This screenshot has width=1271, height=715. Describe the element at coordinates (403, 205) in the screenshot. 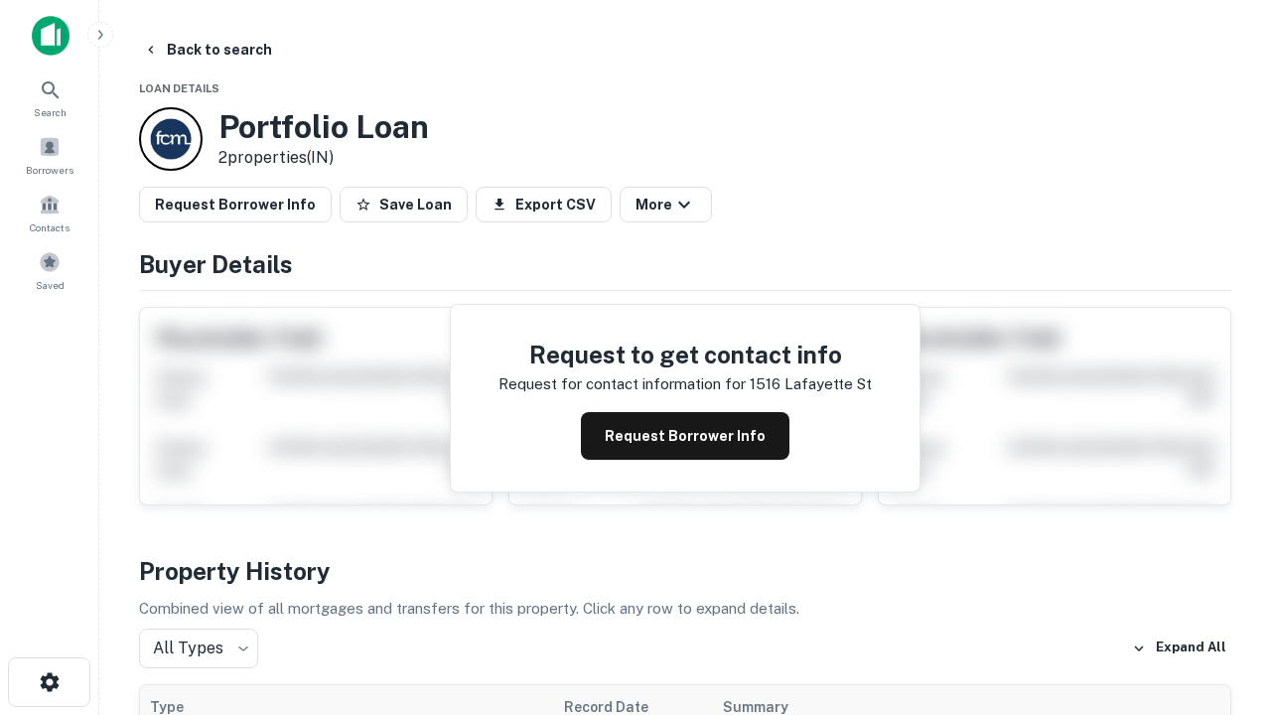

I see `button: Save Loan` at that location.